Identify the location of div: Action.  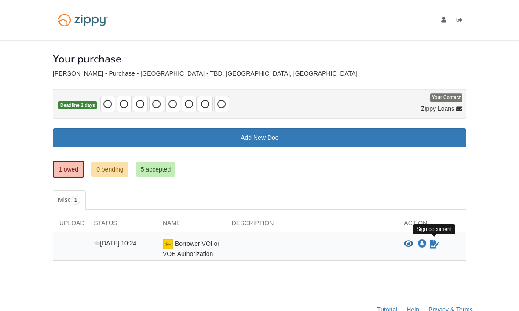
(431, 225).